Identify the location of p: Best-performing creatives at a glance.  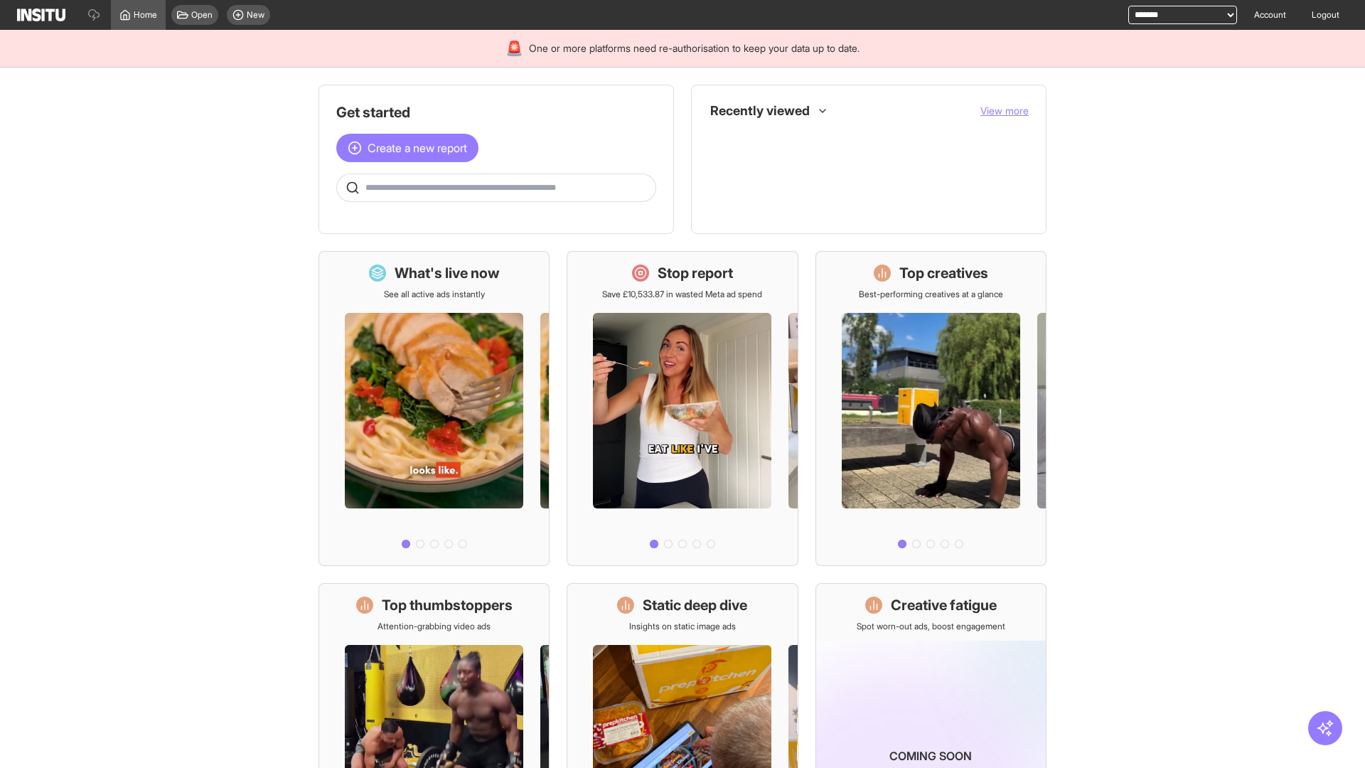
(931, 294).